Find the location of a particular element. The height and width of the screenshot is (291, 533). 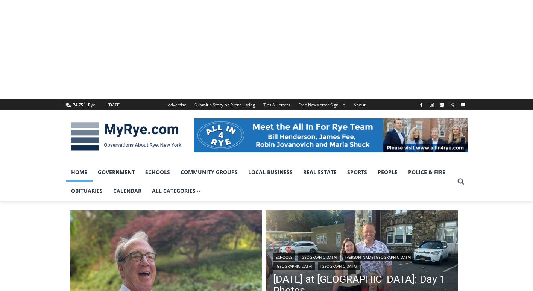

a: Free Newsletter Sign Up is located at coordinates (322, 105).